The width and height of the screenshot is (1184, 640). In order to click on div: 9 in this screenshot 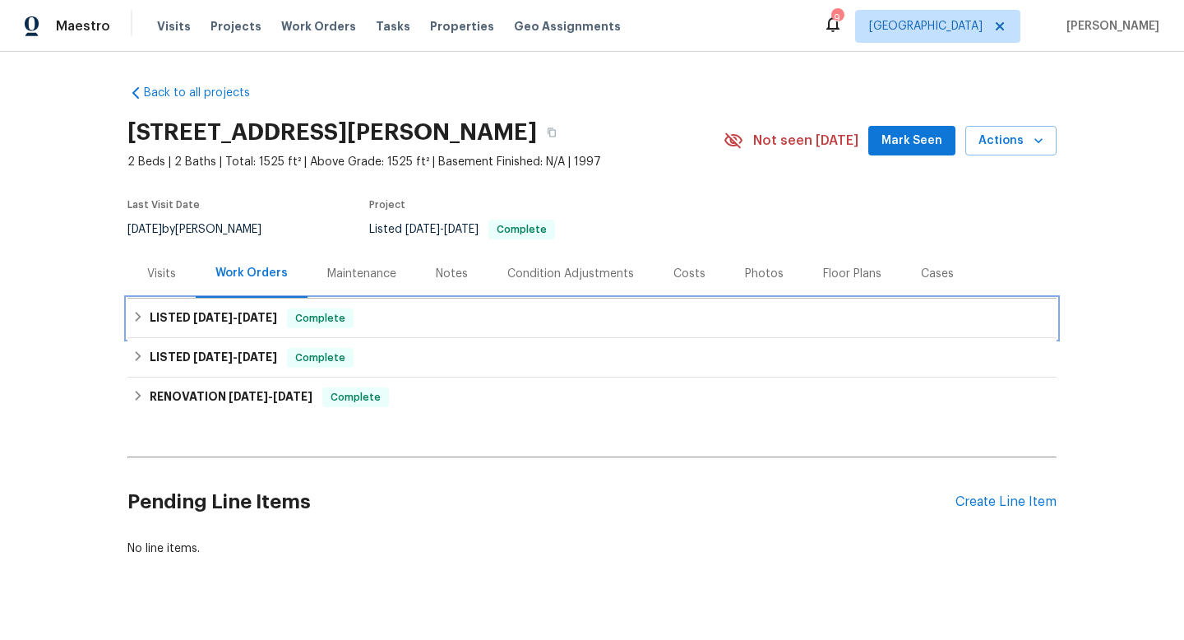, I will do `click(837, 18)`.